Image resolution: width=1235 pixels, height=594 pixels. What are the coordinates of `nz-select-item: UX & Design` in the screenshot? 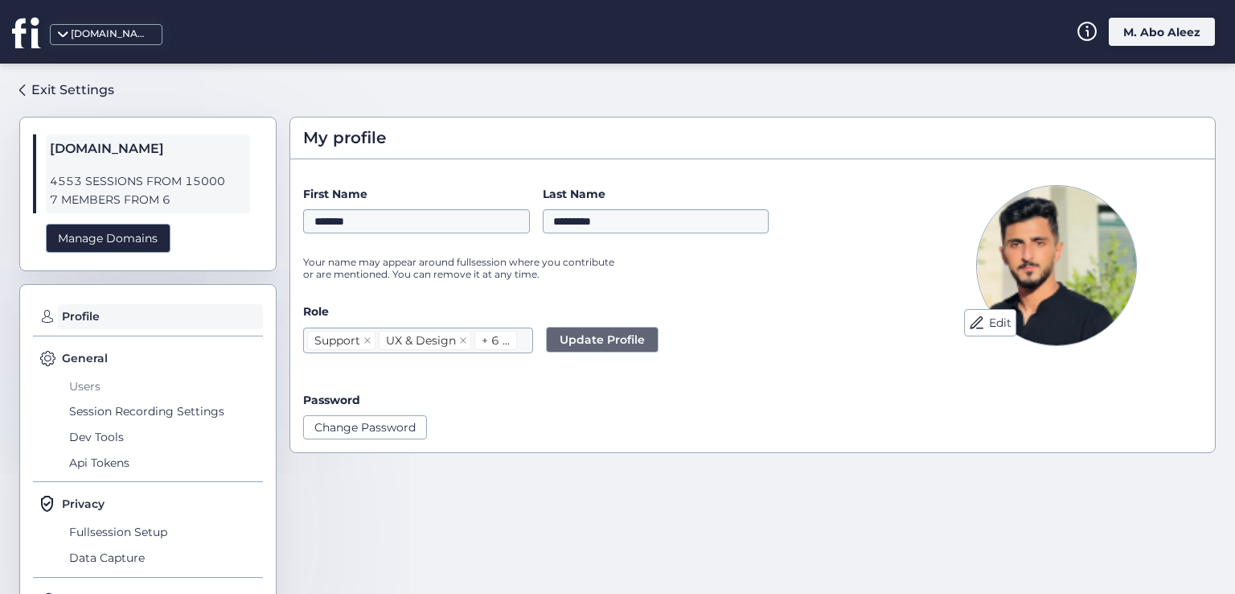 It's located at (425, 340).